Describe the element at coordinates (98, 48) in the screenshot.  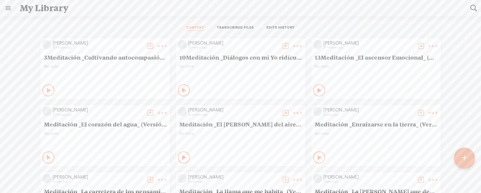
I see `div: 15 minutes ago` at that location.